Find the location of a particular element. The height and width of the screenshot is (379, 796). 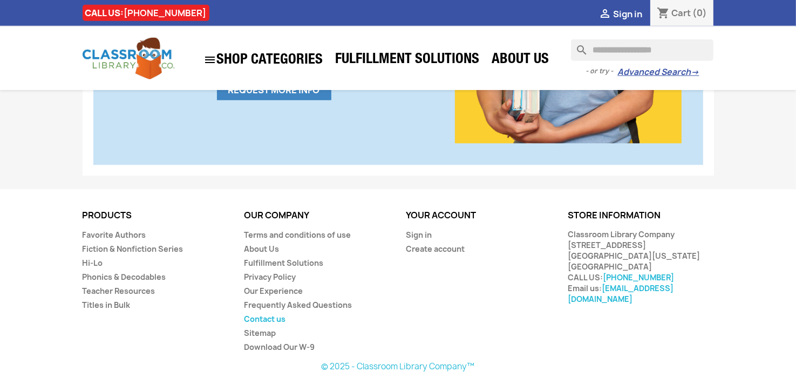

a: Teacher Resources is located at coordinates (119, 291).